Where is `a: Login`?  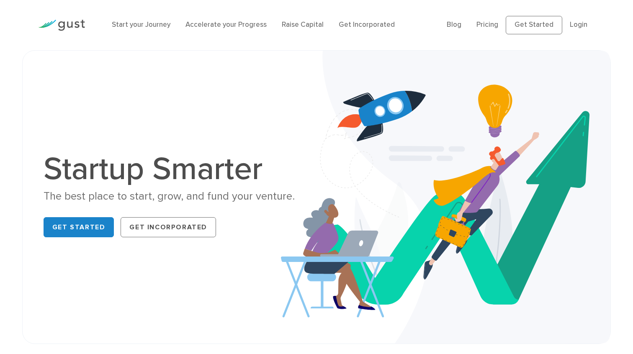 a: Login is located at coordinates (579, 25).